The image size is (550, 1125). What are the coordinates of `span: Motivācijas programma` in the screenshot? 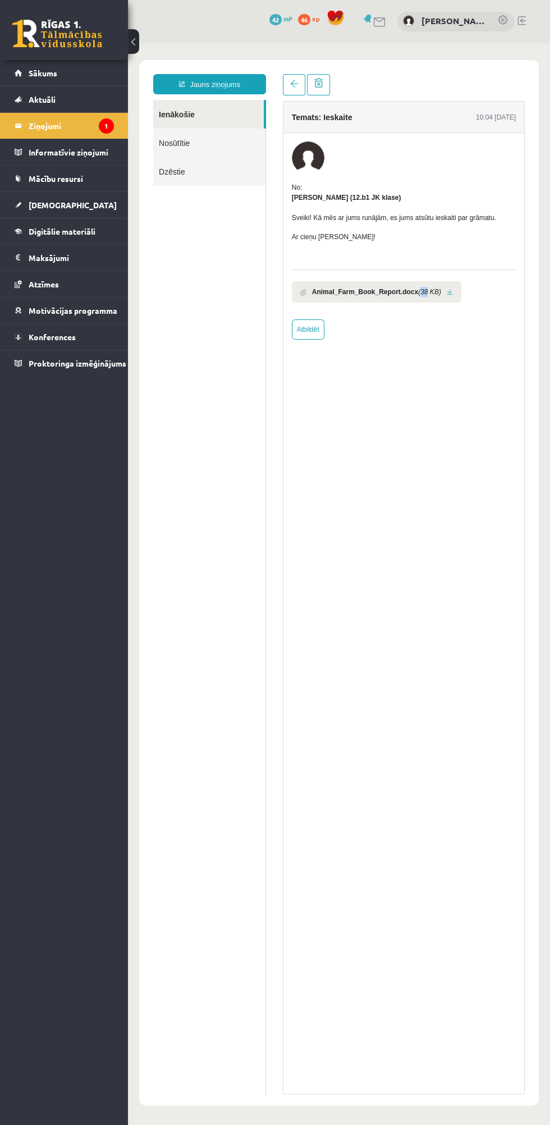 It's located at (73, 310).